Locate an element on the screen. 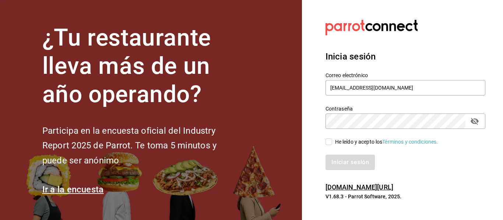  p: V1.68.3 - Parrot Software, 2025. is located at coordinates (405, 197).